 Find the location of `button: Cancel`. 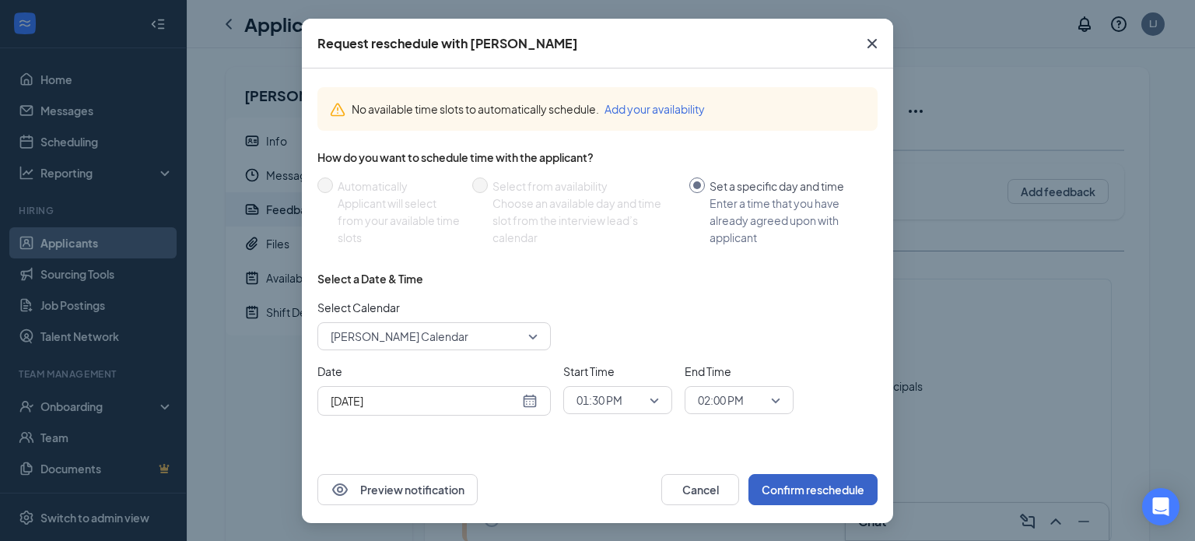

button: Cancel is located at coordinates (700, 489).